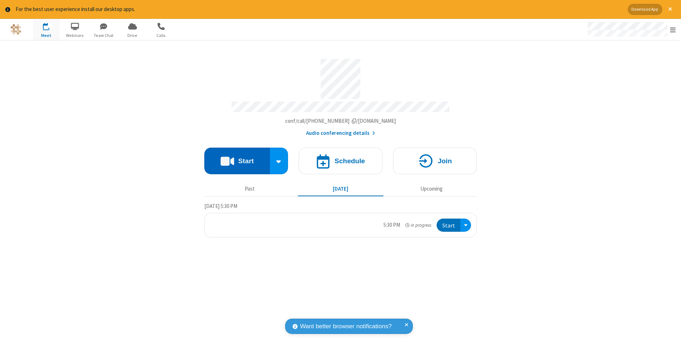 The height and width of the screenshot is (346, 681). What do you see at coordinates (645, 9) in the screenshot?
I see `button: Download App` at bounding box center [645, 9].